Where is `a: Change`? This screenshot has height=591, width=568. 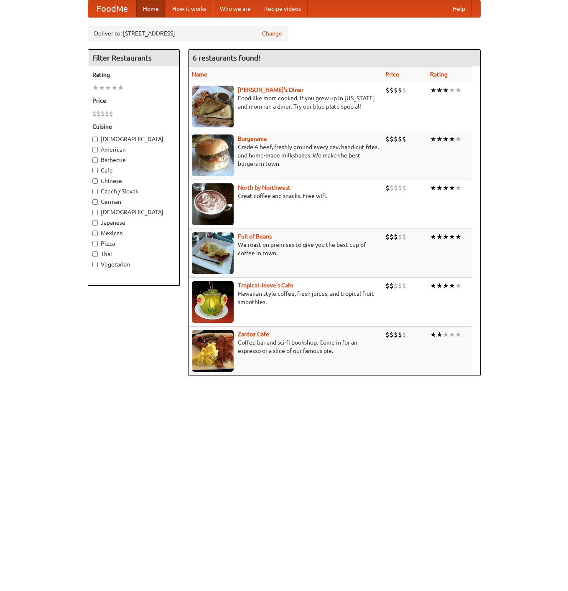 a: Change is located at coordinates (272, 33).